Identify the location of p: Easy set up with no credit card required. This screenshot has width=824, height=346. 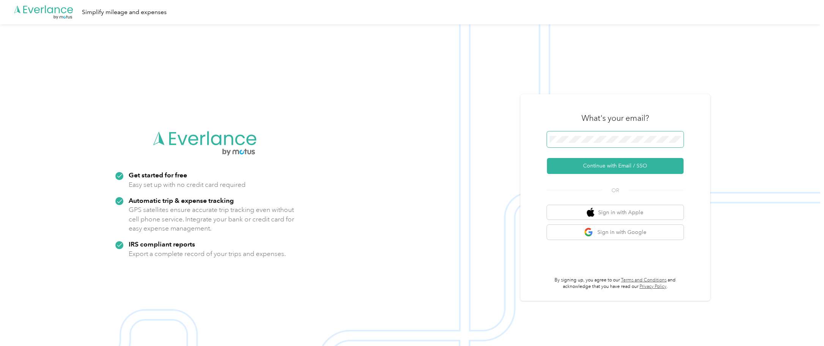
(187, 184).